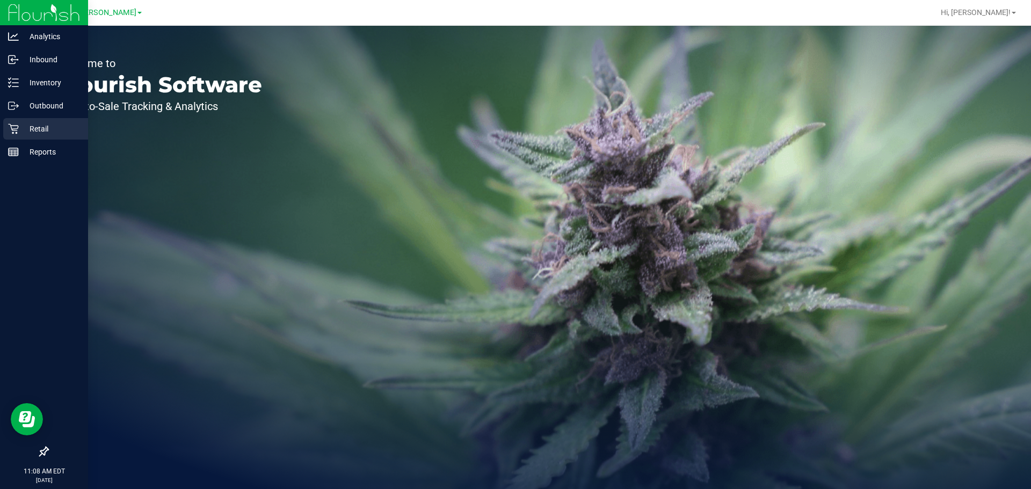 This screenshot has width=1031, height=489. What do you see at coordinates (51, 152) in the screenshot?
I see `p: Reports` at bounding box center [51, 152].